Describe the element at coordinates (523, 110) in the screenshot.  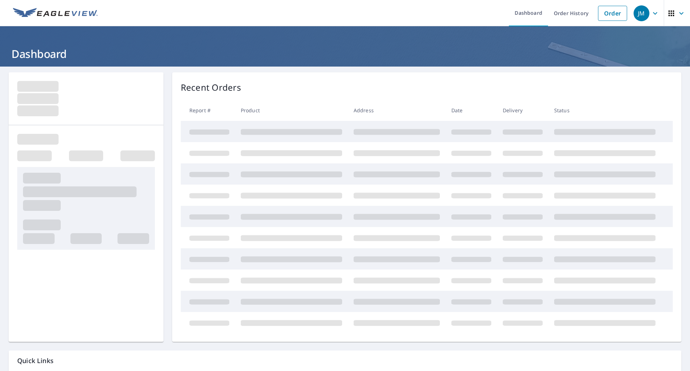
I see `th: Delivery` at that location.